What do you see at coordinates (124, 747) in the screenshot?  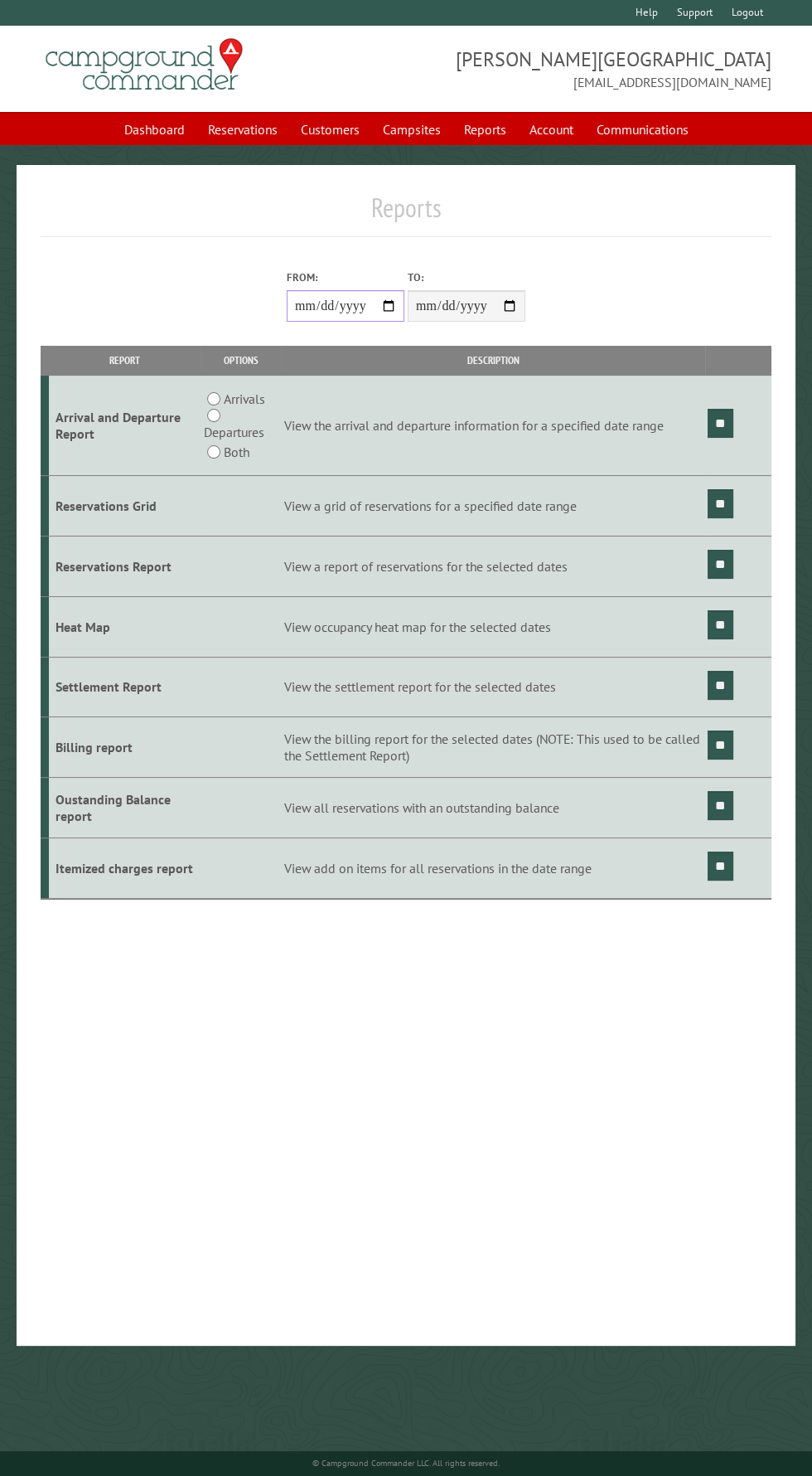 I see `td: Billing report` at bounding box center [124, 747].